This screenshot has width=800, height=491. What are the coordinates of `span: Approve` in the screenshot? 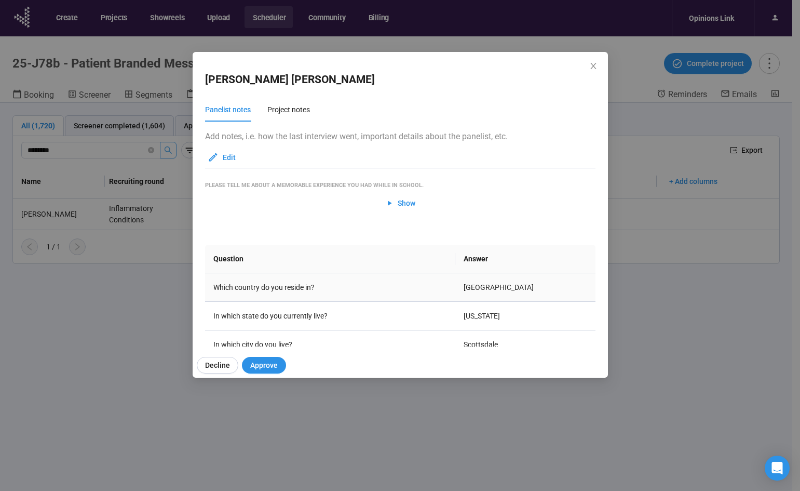 It's located at (264, 365).